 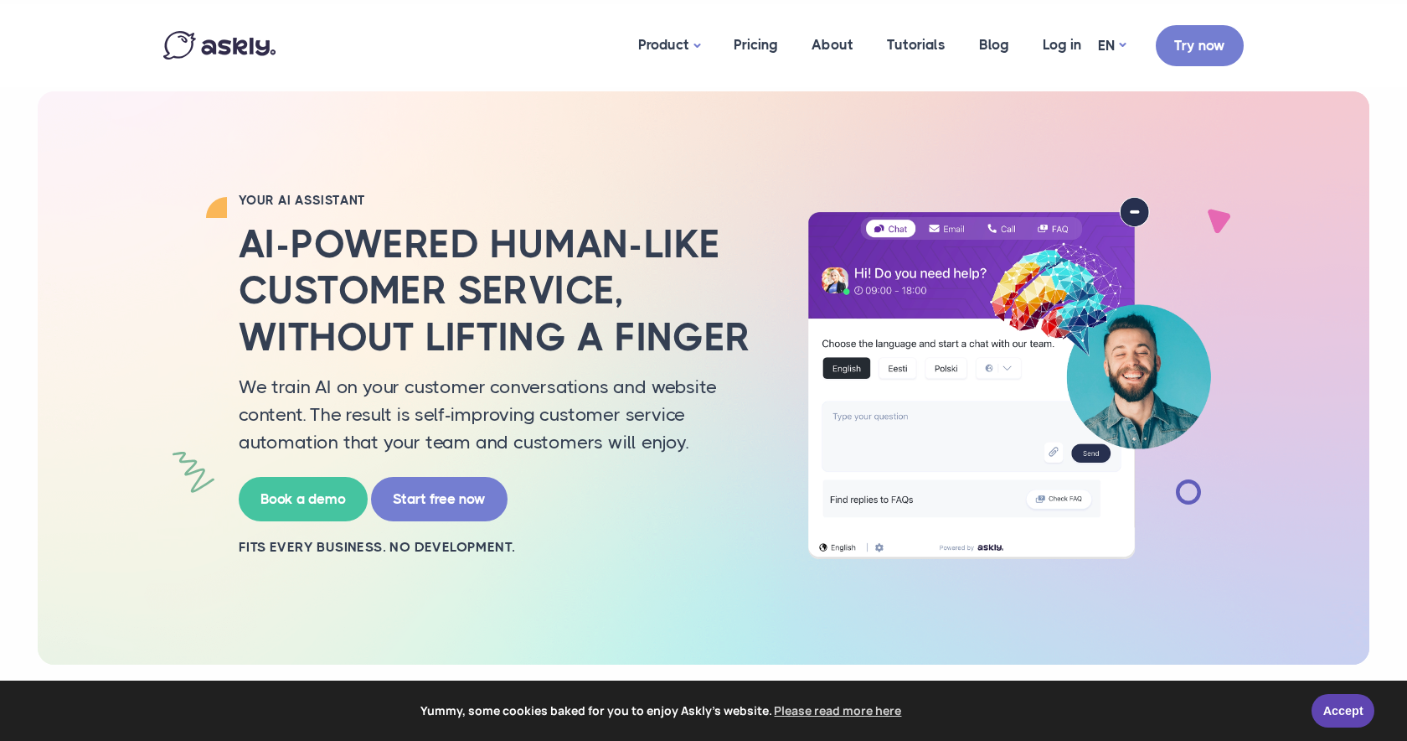 I want to click on a: Pricing, so click(x=756, y=44).